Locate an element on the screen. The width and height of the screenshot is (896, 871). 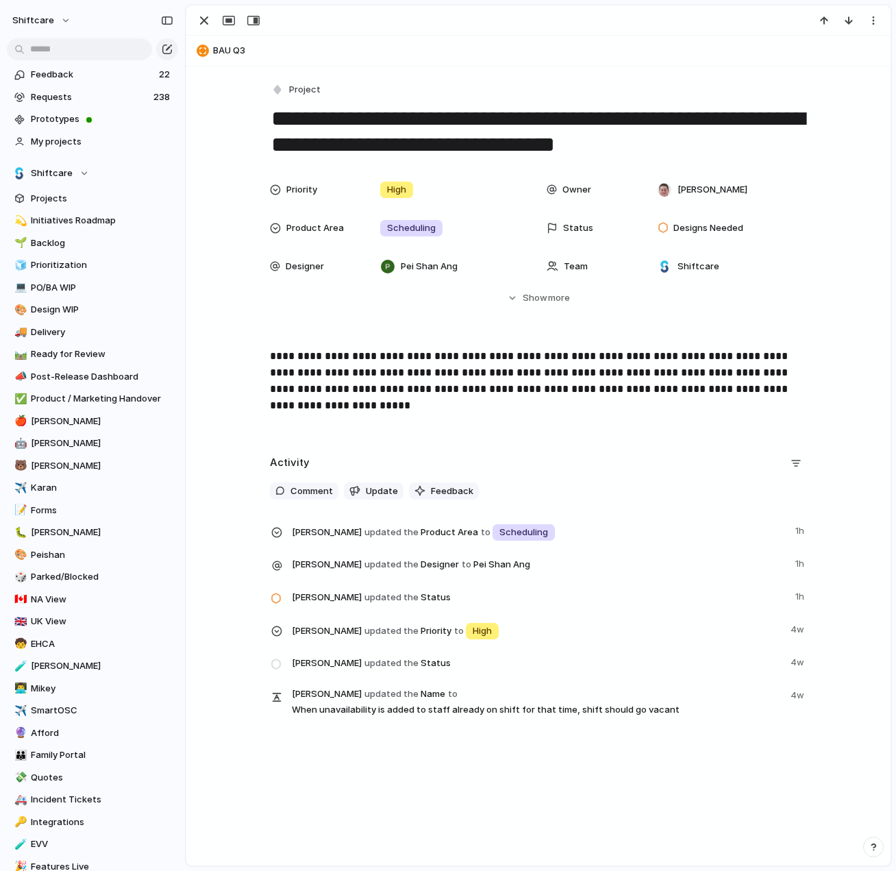
span: Backlog is located at coordinates (102, 243).